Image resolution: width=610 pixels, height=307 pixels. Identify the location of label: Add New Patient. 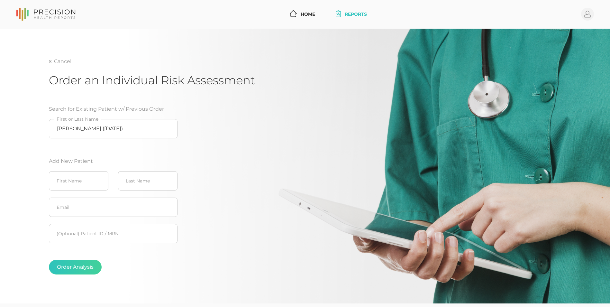
(113, 161).